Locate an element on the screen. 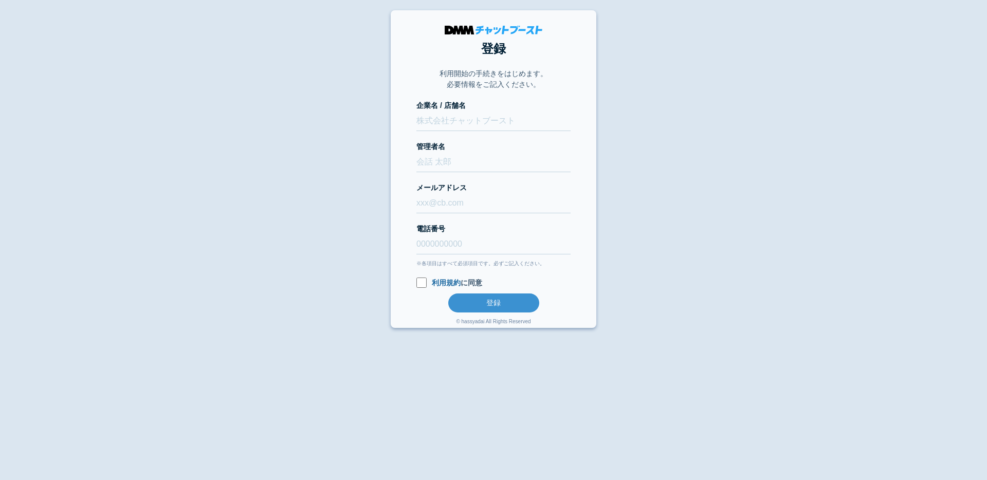 Image resolution: width=987 pixels, height=480 pixels. input: xxx@cb.com is located at coordinates (493, 203).